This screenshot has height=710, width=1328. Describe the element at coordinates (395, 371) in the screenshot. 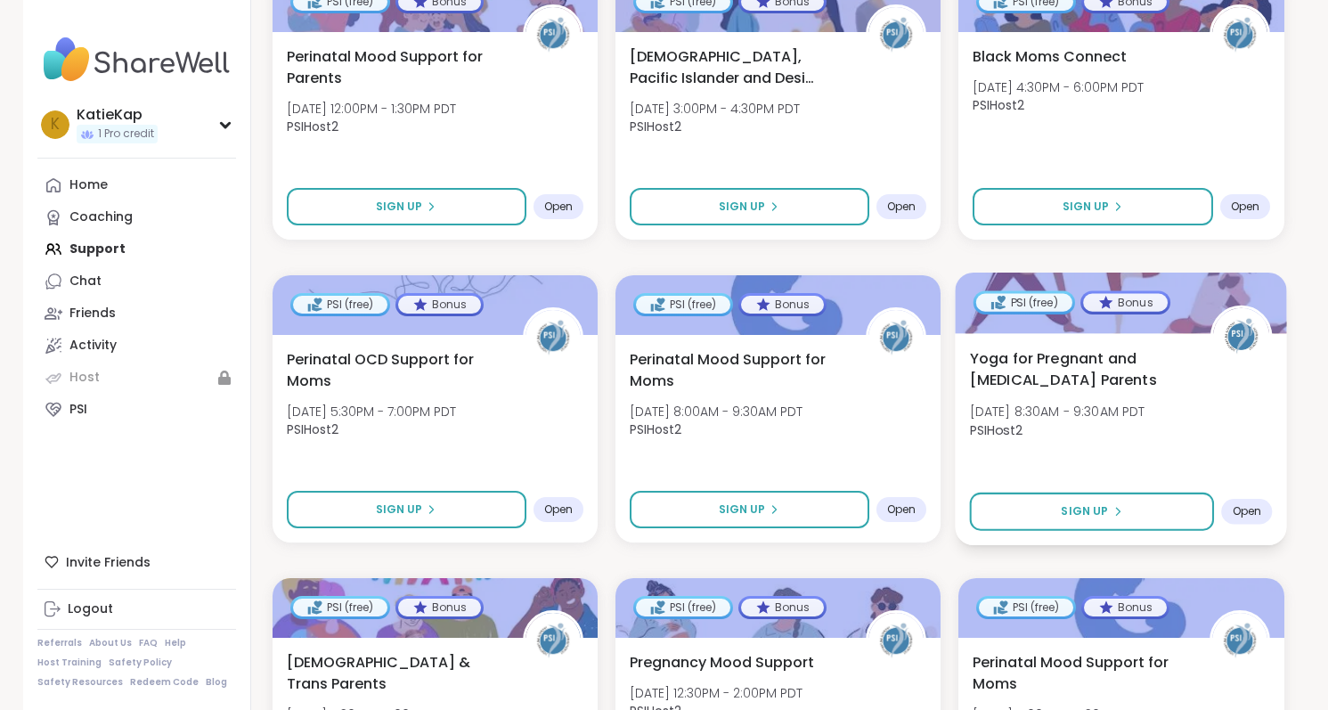

I see `span: Perinatal OCD Support for Moms` at that location.